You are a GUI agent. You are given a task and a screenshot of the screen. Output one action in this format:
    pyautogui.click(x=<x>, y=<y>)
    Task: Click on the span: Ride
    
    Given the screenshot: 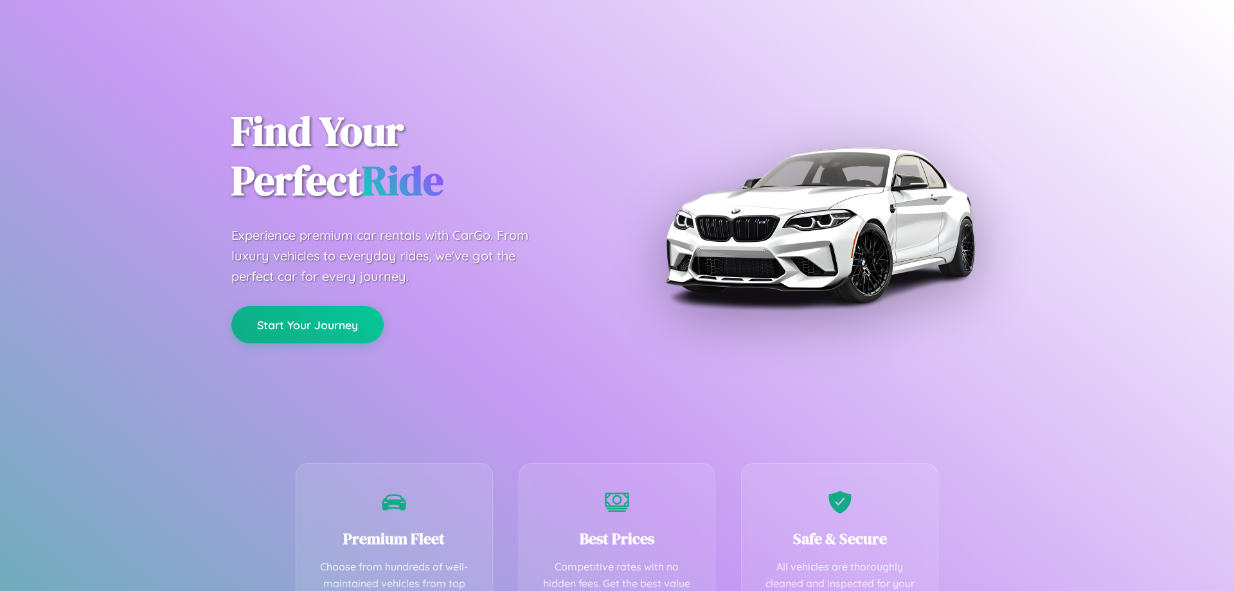 What is the action you would take?
    pyautogui.click(x=402, y=180)
    